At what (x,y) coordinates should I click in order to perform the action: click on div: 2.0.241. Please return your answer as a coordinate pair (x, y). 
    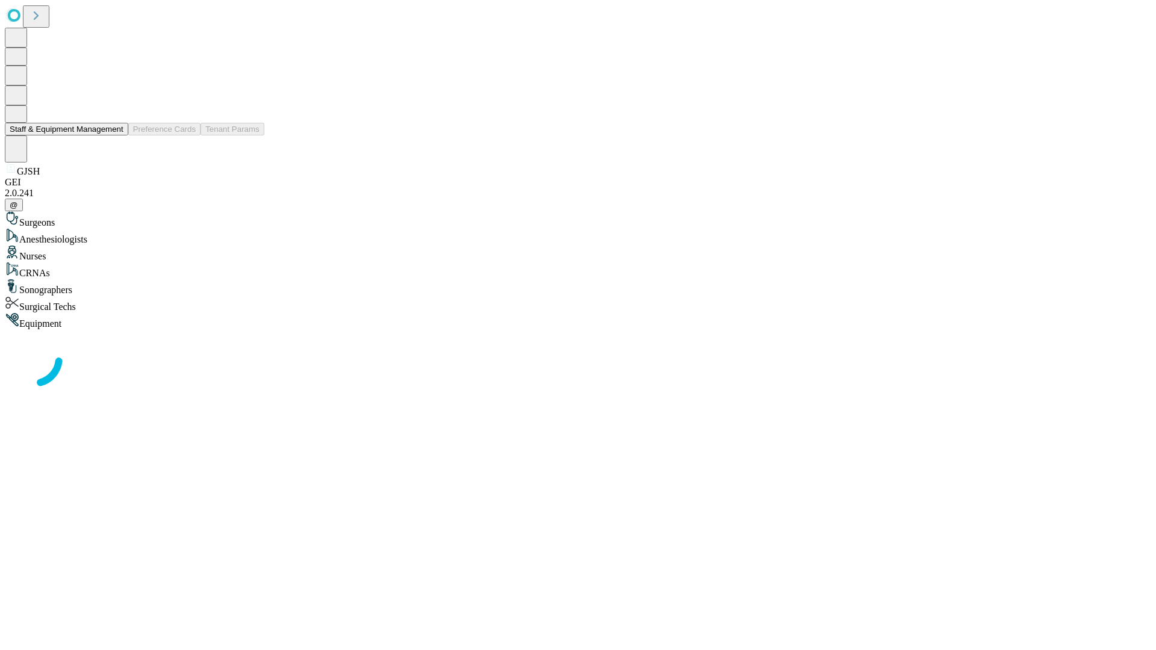
    Looking at the image, I should click on (578, 193).